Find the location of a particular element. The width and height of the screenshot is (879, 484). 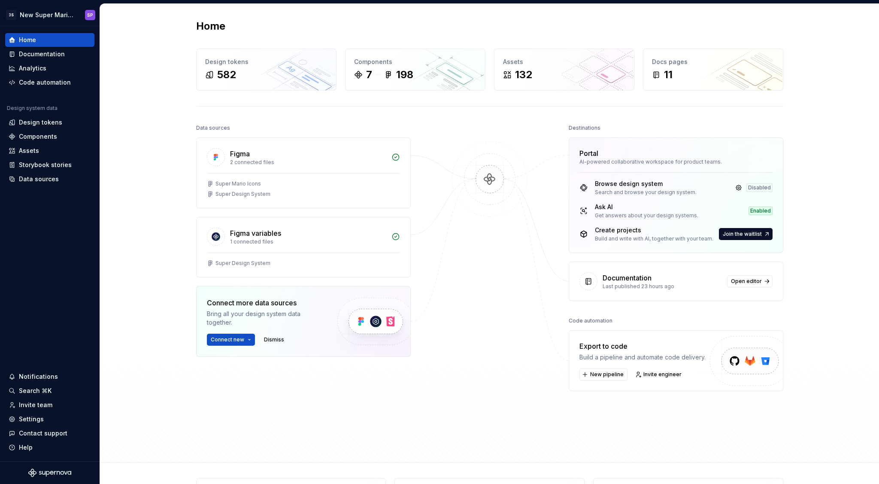

div: Help is located at coordinates (26, 447).